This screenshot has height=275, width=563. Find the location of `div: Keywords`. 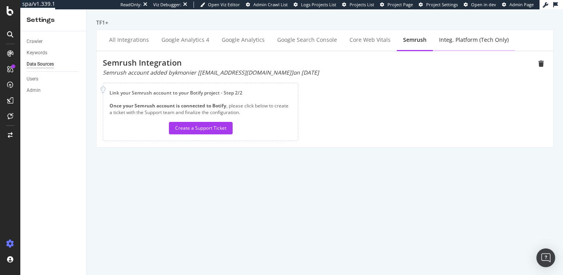

div: Keywords is located at coordinates (37, 53).